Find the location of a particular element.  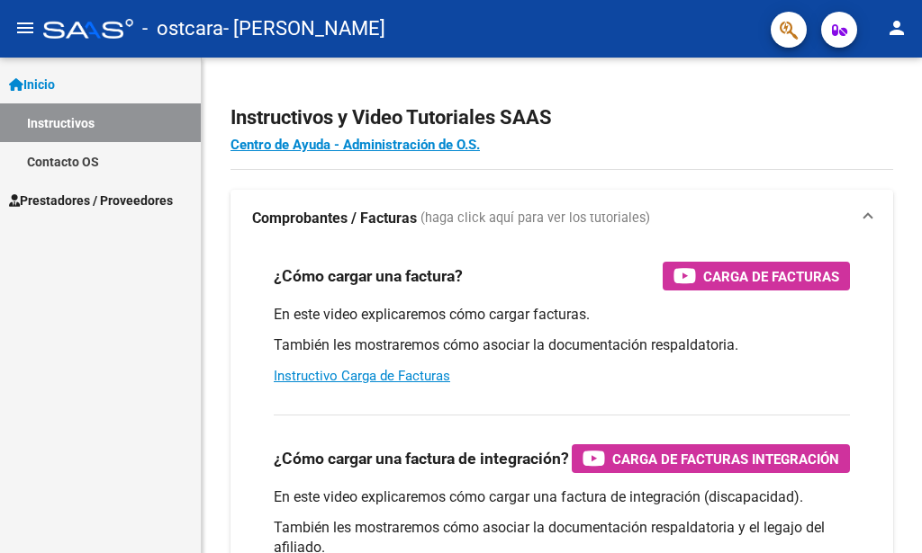

p: En este video explicaremos cómo cargar facturas. is located at coordinates (562, 315).